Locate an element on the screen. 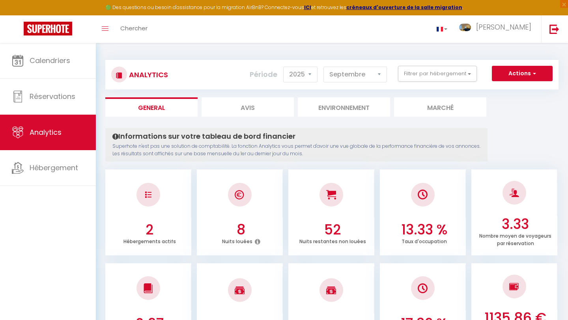 This screenshot has height=320, width=568. img: logout is located at coordinates (555, 29).